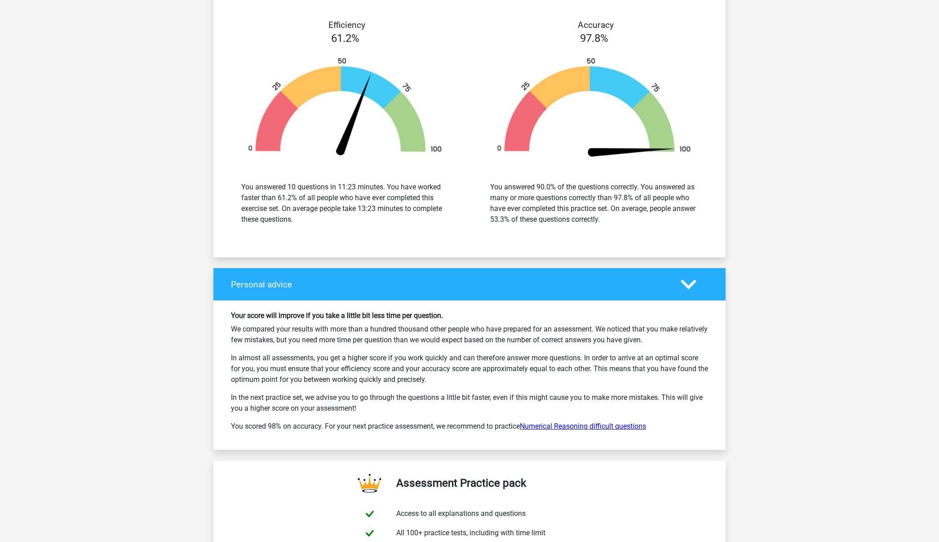 The image size is (939, 542). What do you see at coordinates (470, 369) in the screenshot?
I see `p: In almost all assessments, you get a higher score if you work quickly and can therefore answer mo...` at bounding box center [470, 369].